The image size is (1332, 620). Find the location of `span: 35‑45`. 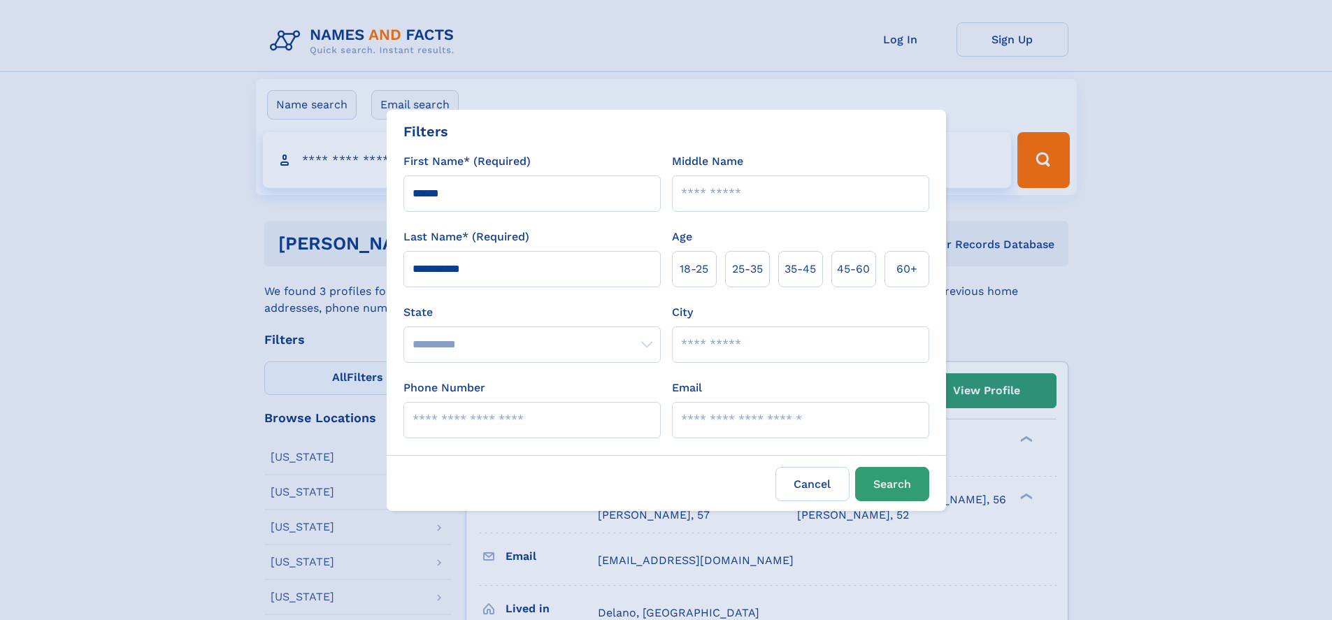

span: 35‑45 is located at coordinates (800, 269).